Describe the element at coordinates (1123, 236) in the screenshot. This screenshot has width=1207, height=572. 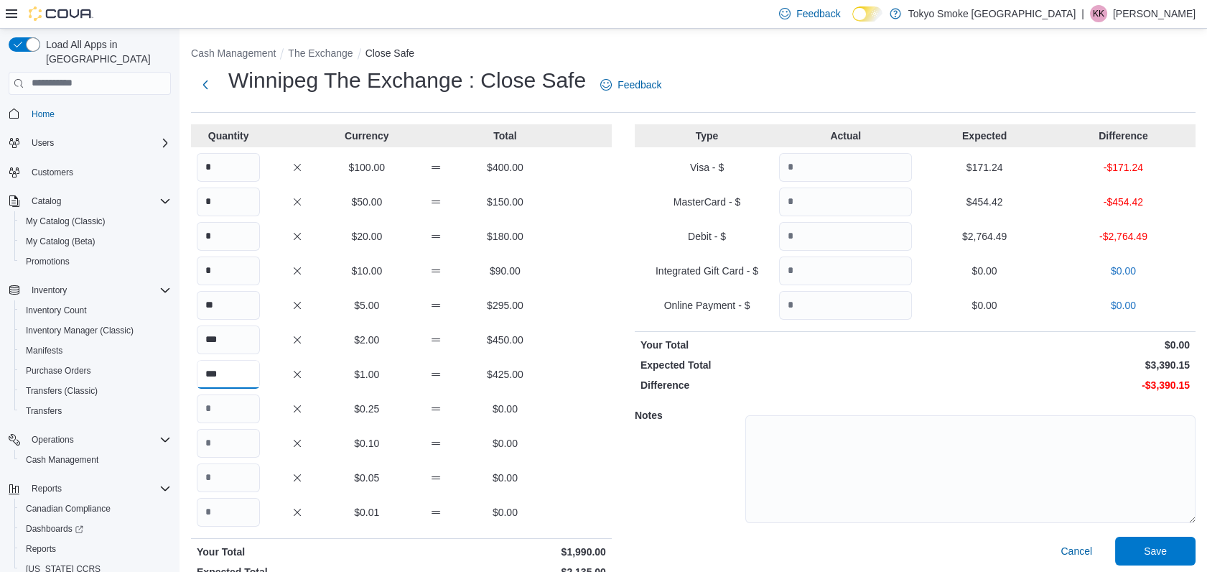
I see `p: -$2,764.49` at that location.